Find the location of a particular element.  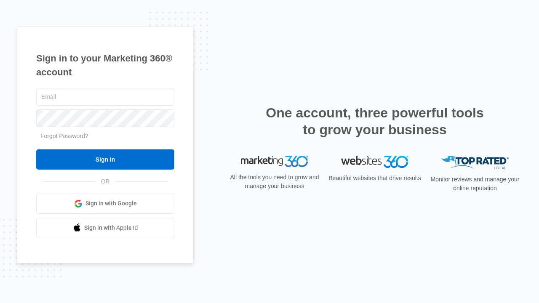

img: Top Rated Local is located at coordinates (475, 163).